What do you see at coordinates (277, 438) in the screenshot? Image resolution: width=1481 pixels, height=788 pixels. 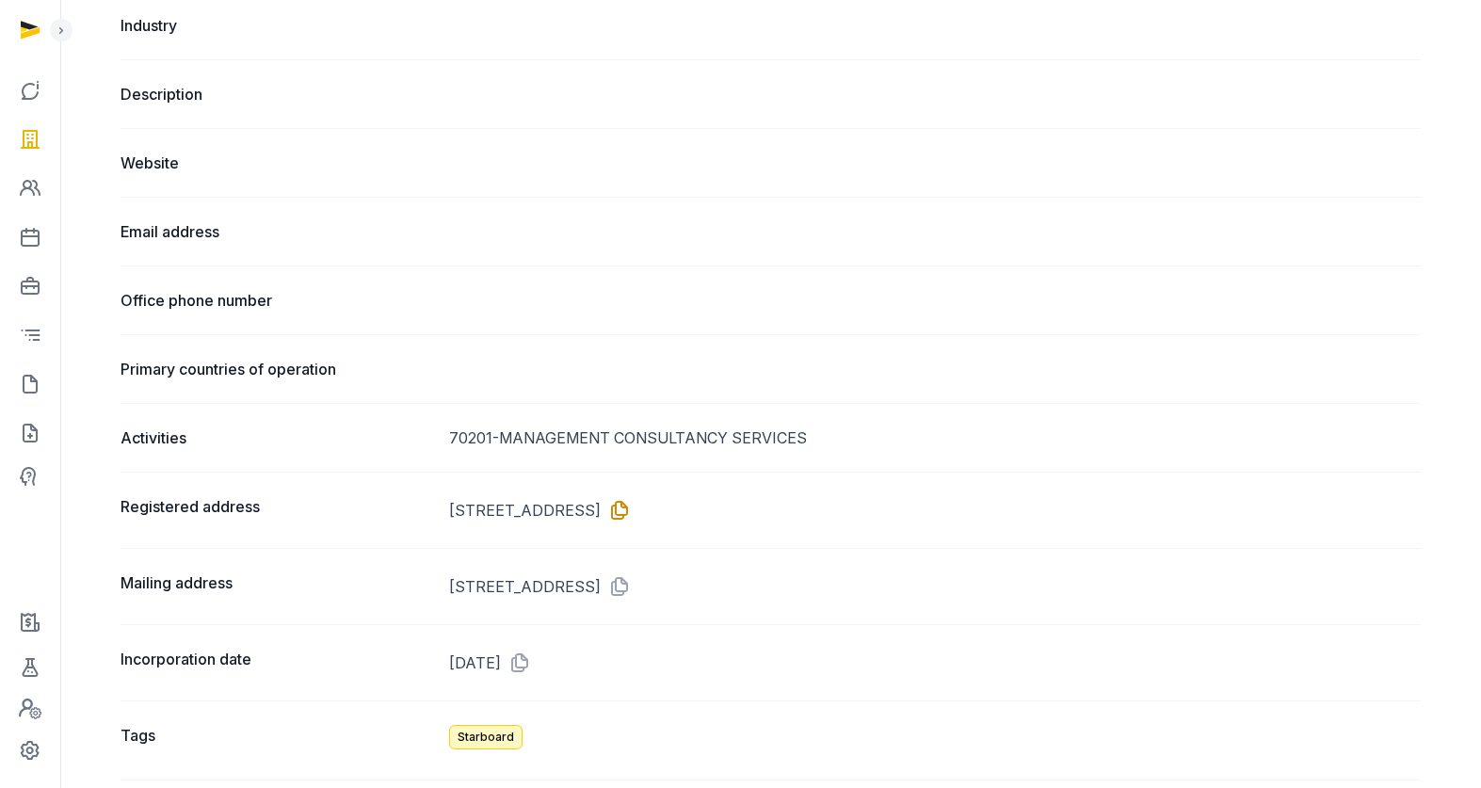 I see `dt: Activities` at bounding box center [277, 438].